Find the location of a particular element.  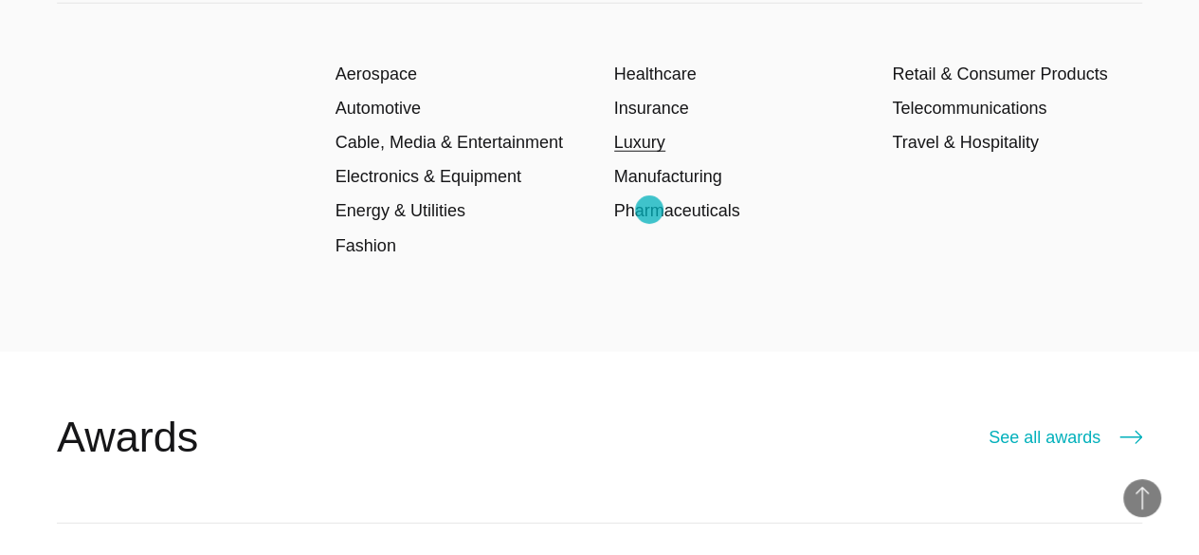

button: Back to Top is located at coordinates (1142, 498).